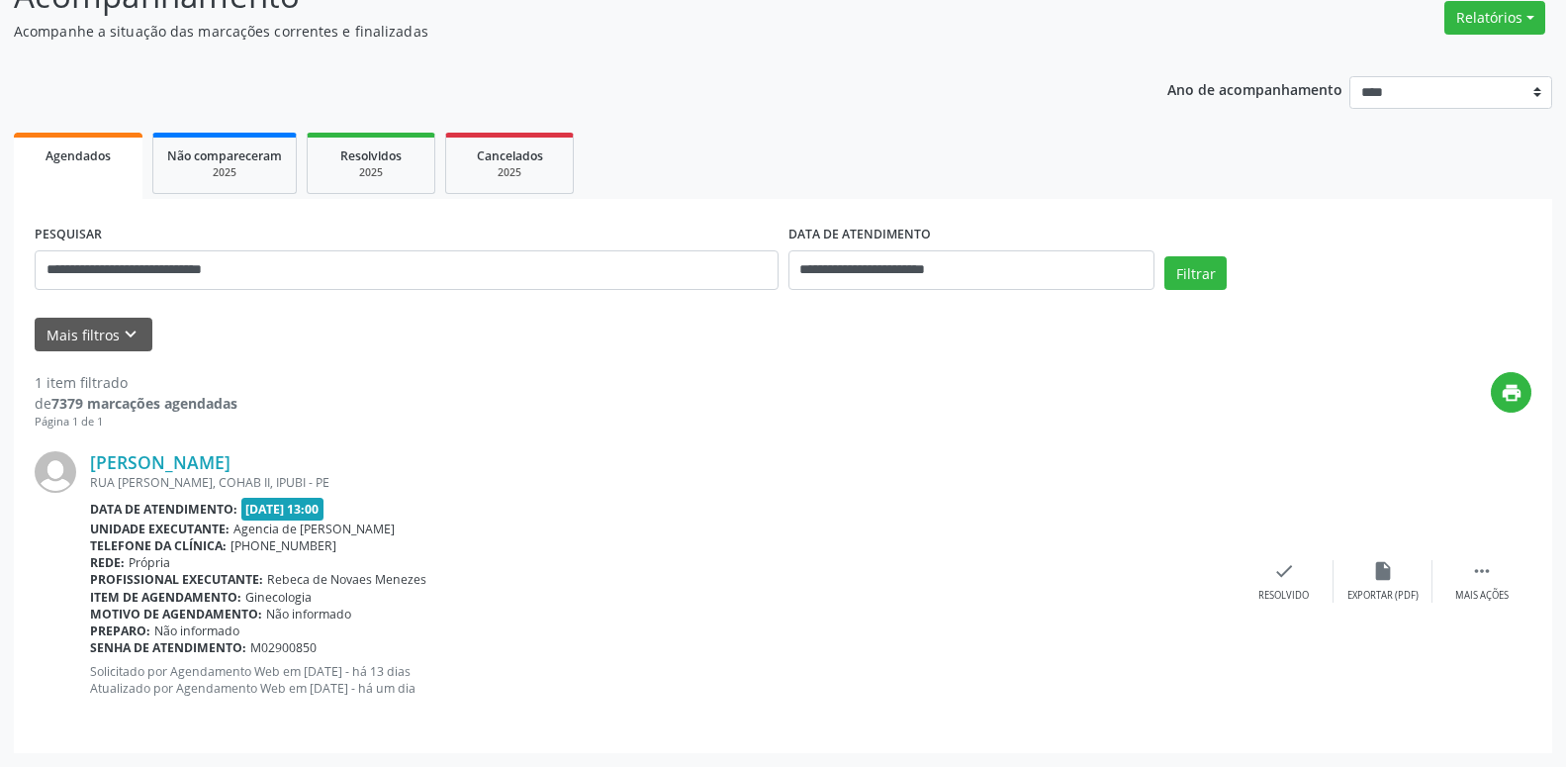 The image size is (1566, 767). Describe the element at coordinates (176, 579) in the screenshot. I see `b: Profissional executante:` at that location.